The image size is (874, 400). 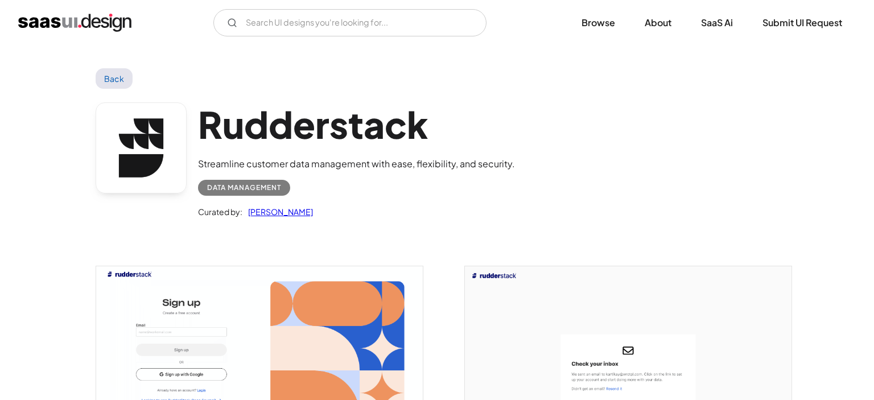 What do you see at coordinates (244, 188) in the screenshot?
I see `div: Data Management` at bounding box center [244, 188].